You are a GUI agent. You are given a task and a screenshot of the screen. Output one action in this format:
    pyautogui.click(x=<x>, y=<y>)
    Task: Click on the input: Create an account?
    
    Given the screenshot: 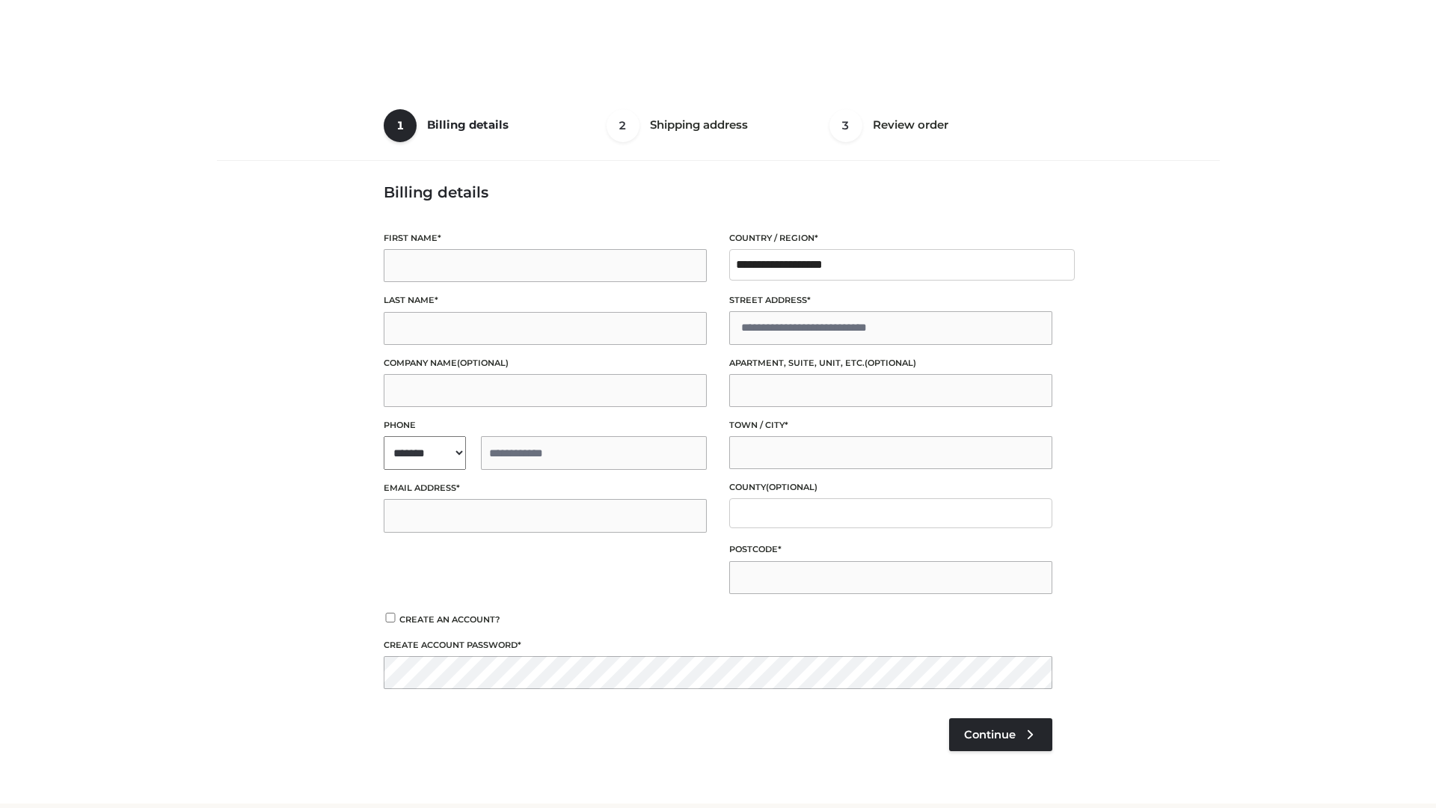 What is the action you would take?
    pyautogui.click(x=390, y=617)
    